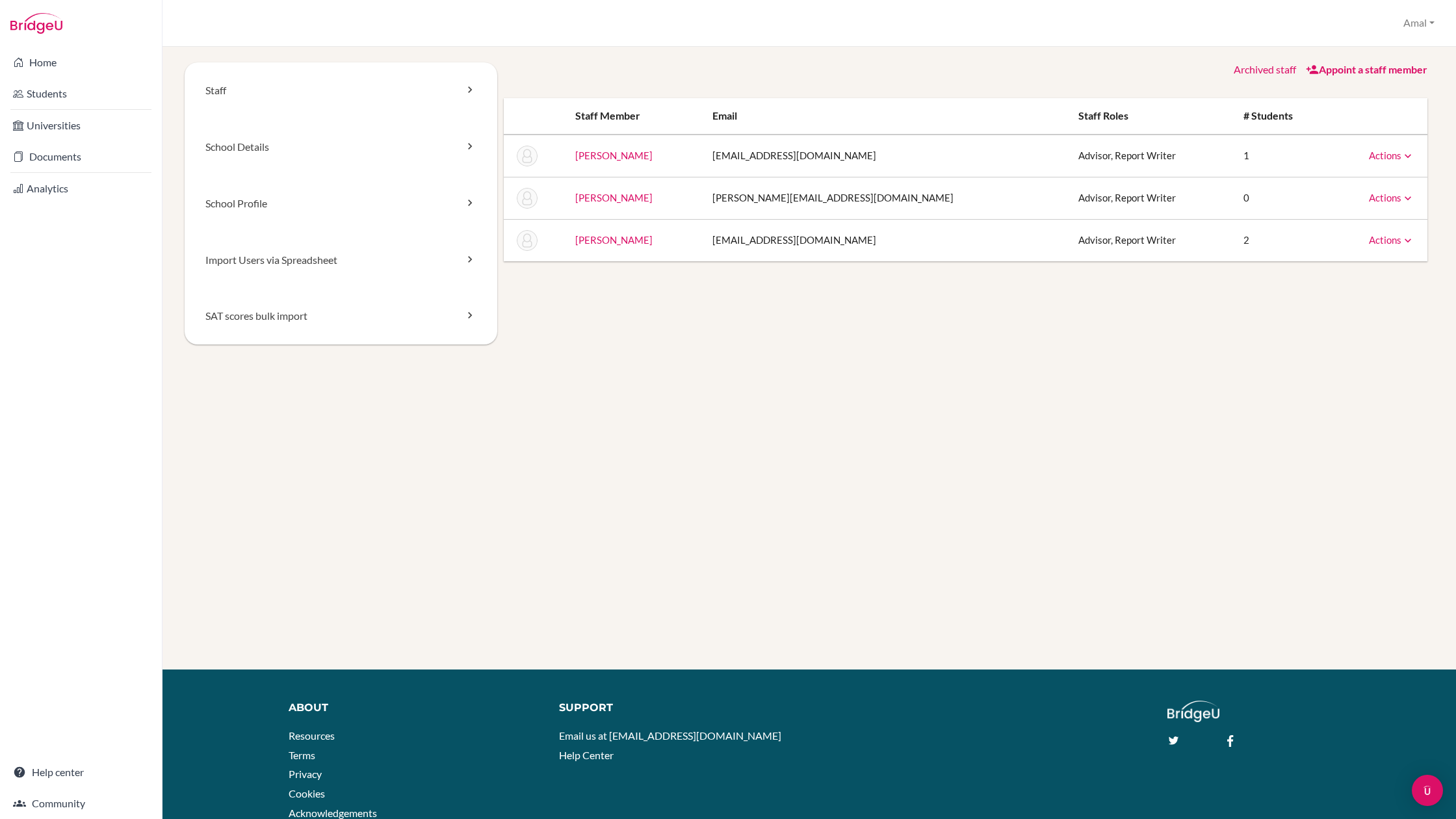 This screenshot has width=1456, height=819. What do you see at coordinates (36, 23) in the screenshot?
I see `img: Bridge-U` at bounding box center [36, 23].